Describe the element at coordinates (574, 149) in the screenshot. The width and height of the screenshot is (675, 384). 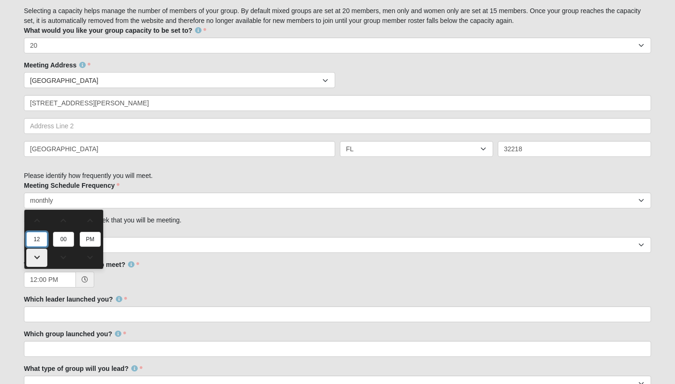
I see `input: Zip` at that location.